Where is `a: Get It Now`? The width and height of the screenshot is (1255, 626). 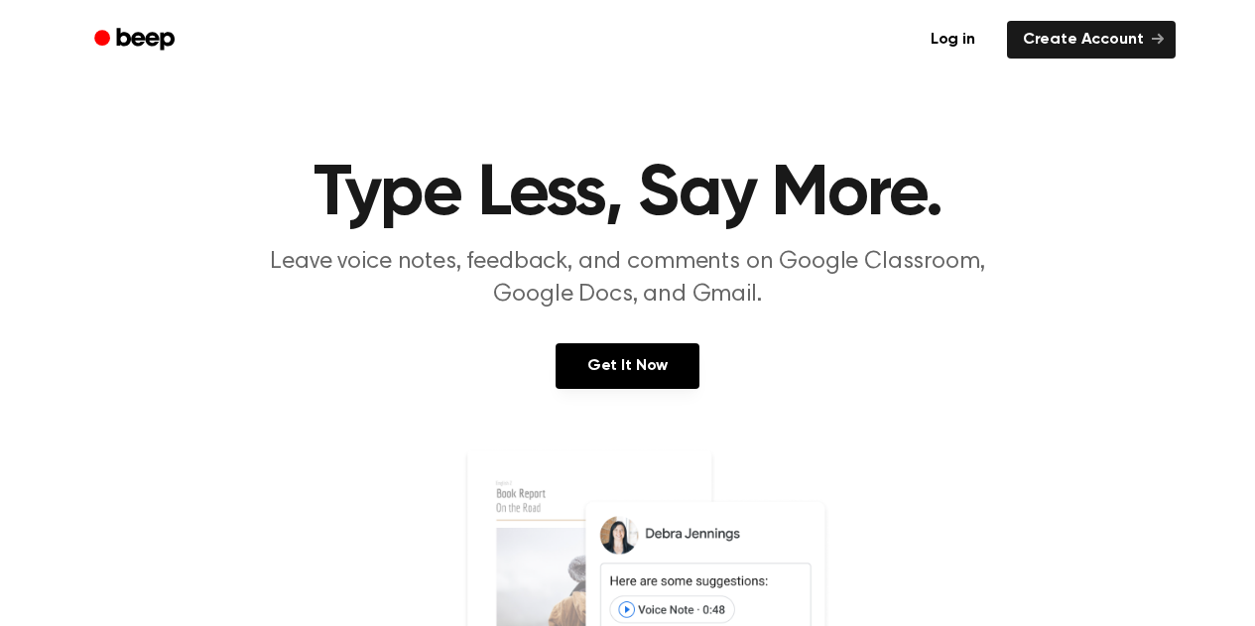
a: Get It Now is located at coordinates (627, 366).